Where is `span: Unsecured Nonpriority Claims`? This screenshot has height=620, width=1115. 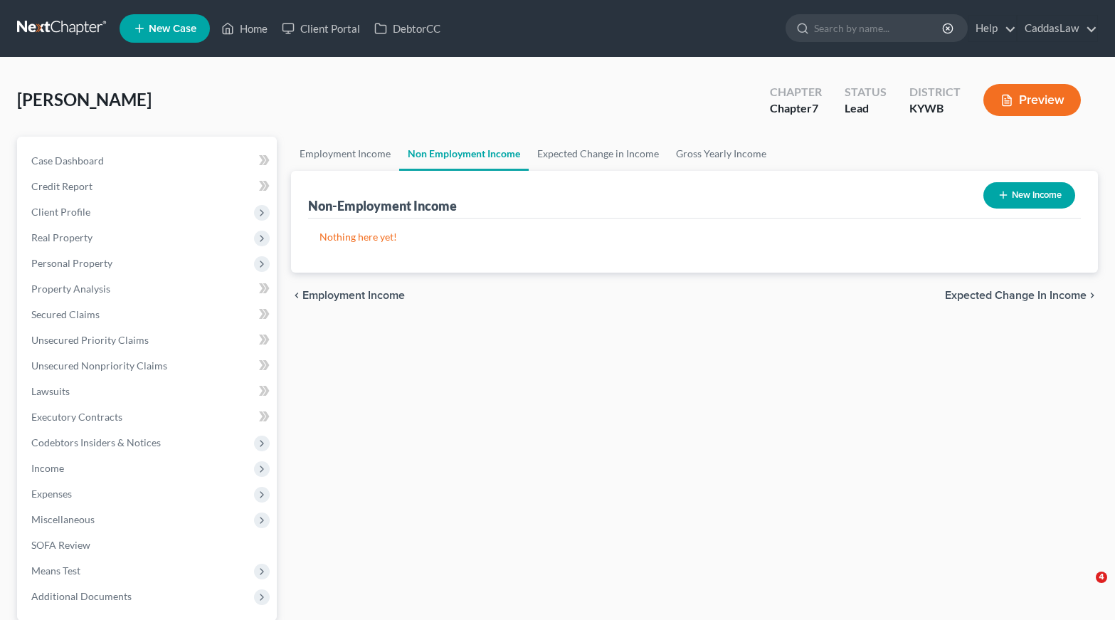 span: Unsecured Nonpriority Claims is located at coordinates (99, 365).